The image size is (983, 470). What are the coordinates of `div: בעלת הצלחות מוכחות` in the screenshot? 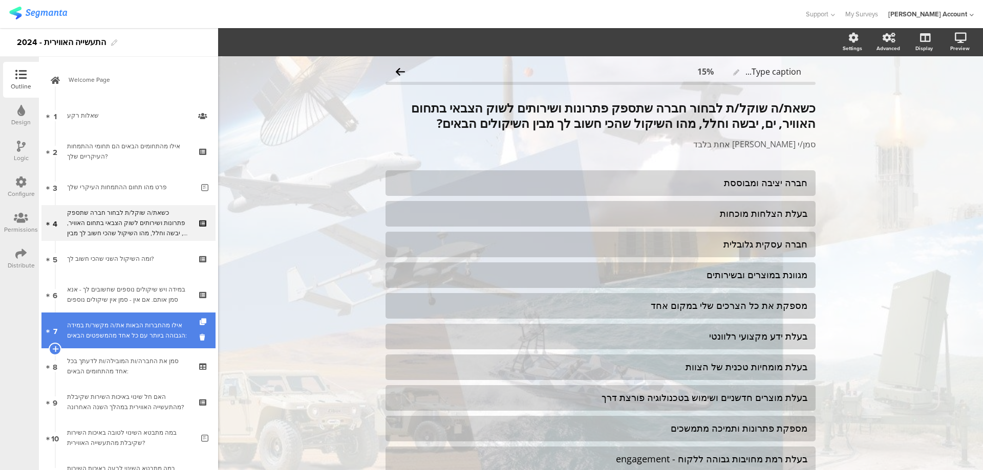 It's located at (600, 213).